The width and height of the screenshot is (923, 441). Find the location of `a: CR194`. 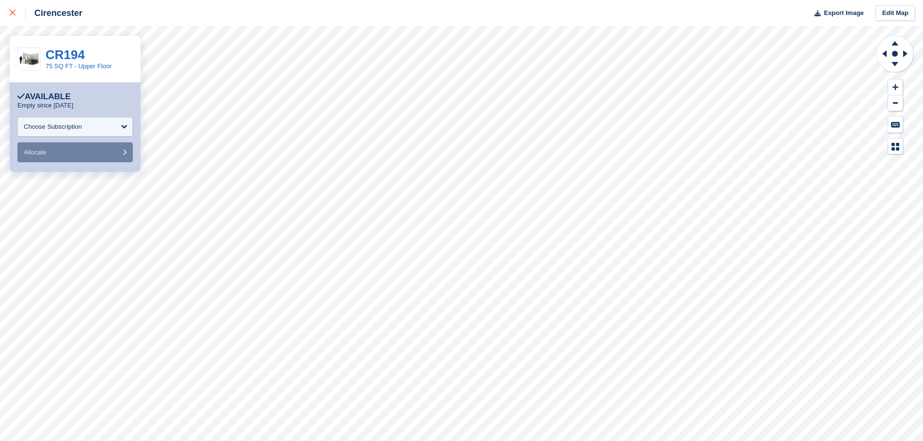

a: CR194 is located at coordinates (65, 55).